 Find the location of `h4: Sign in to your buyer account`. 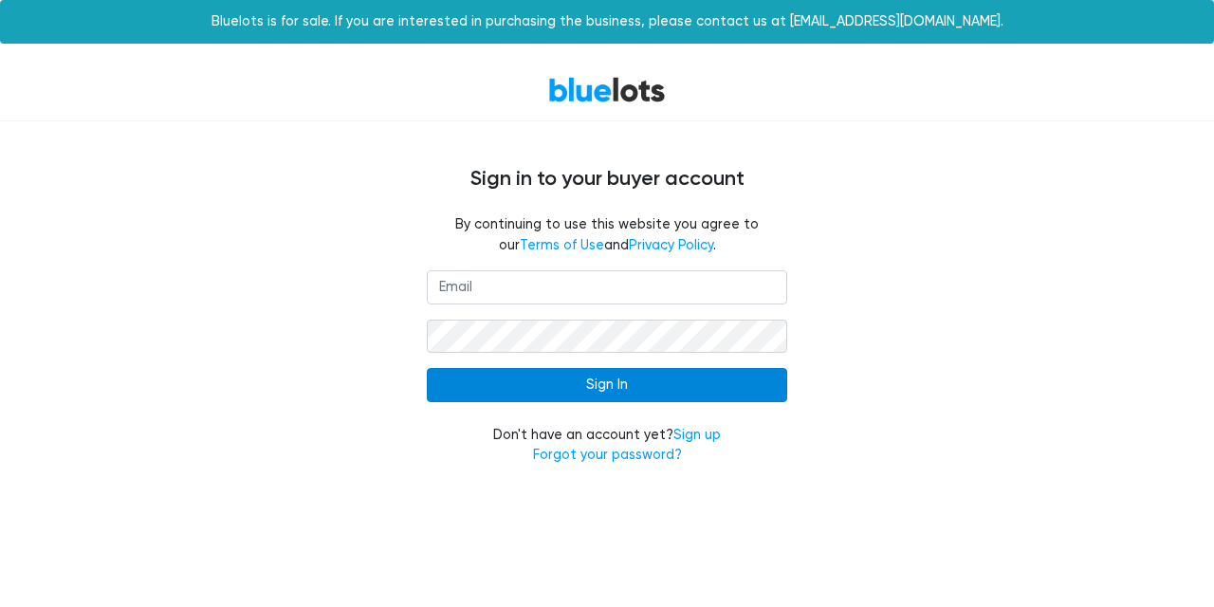

h4: Sign in to your buyer account is located at coordinates (607, 179).